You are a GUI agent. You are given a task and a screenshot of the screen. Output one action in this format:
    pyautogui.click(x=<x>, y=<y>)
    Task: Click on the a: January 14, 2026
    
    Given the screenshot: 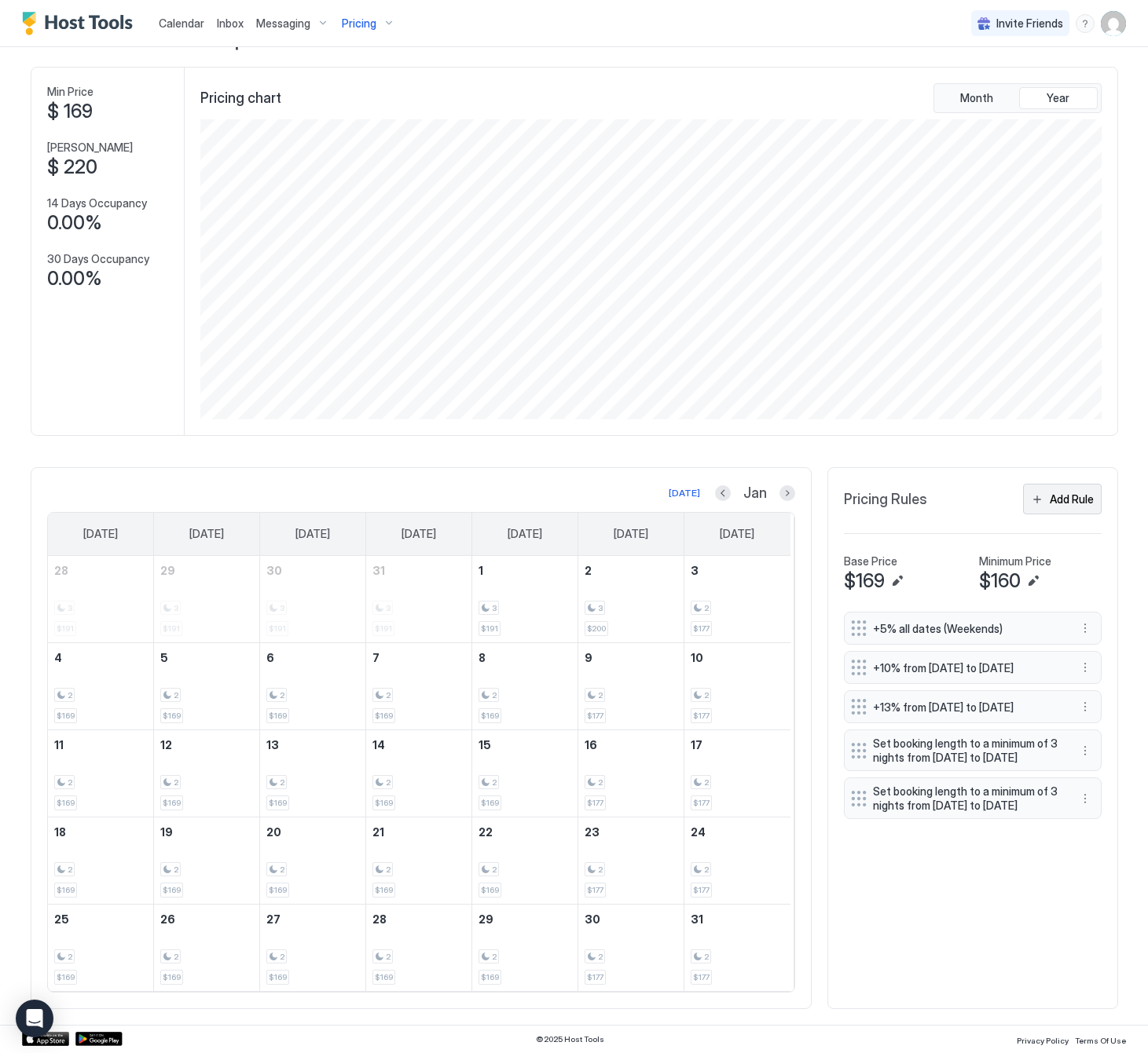 What is the action you would take?
    pyautogui.click(x=419, y=745)
    